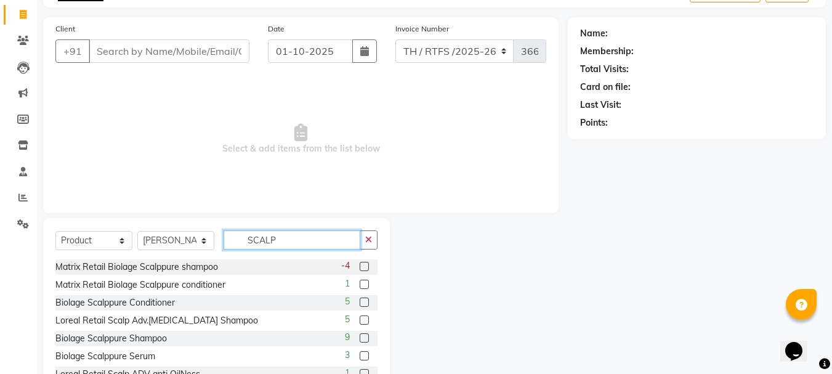 The height and width of the screenshot is (374, 832). Describe the element at coordinates (111, 338) in the screenshot. I see `div: Biolage Scalppure Shampoo` at that location.